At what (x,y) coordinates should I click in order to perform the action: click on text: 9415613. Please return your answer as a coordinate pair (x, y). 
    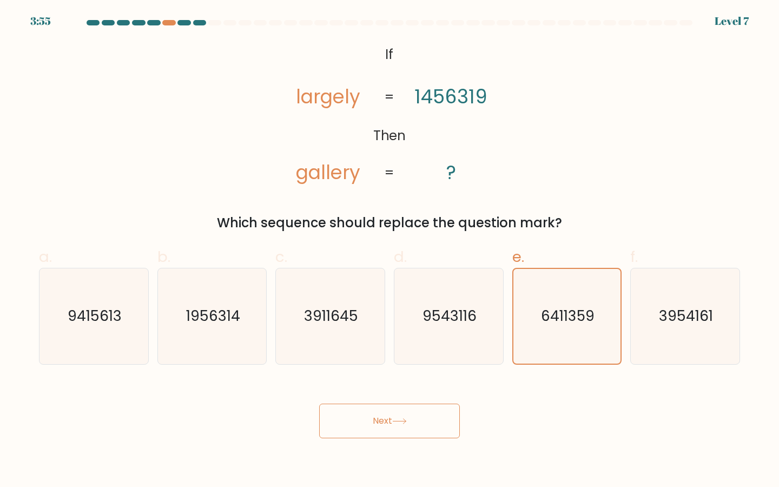
    Looking at the image, I should click on (95, 316).